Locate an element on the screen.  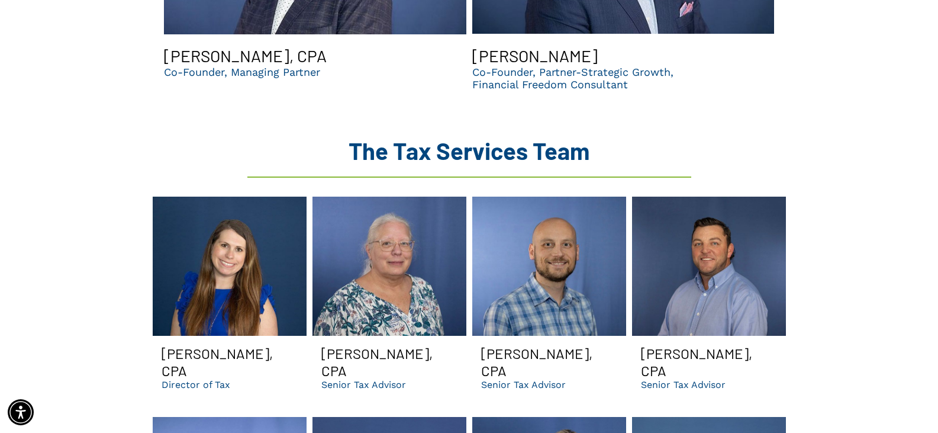
div: Accessibility Menu is located at coordinates (21, 412).